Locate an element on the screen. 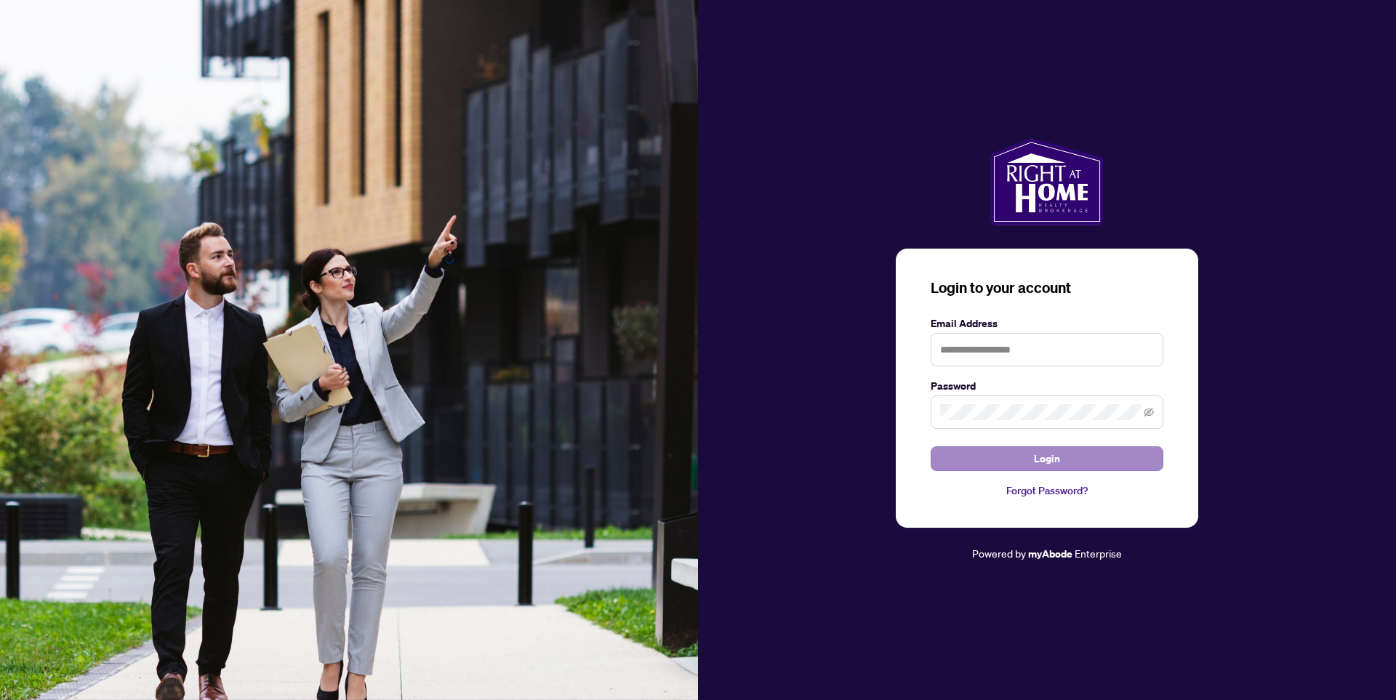 The height and width of the screenshot is (700, 1396). a: Forgot Password? is located at coordinates (1047, 491).